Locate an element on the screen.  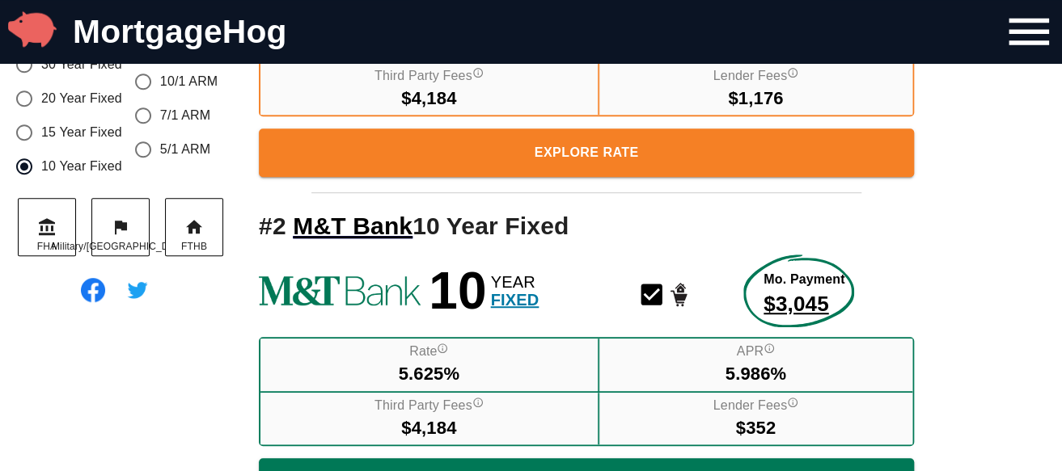
img: See more rates from M&T Bank! is located at coordinates (340, 291).